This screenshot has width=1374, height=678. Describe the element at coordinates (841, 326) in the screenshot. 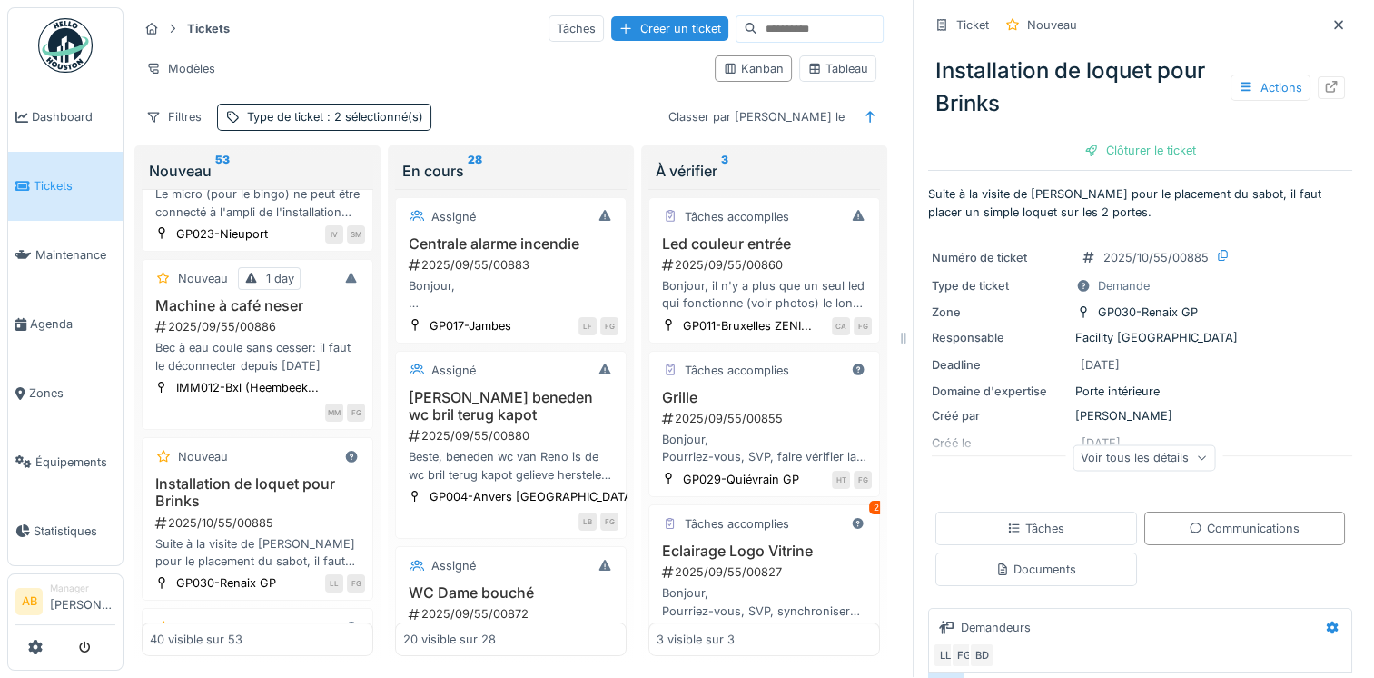

I see `div: CA` at that location.